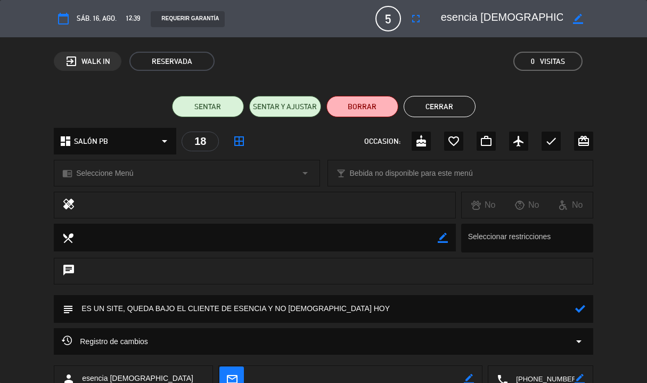 The width and height of the screenshot is (647, 383). What do you see at coordinates (486, 141) in the screenshot?
I see `i: work_outline` at bounding box center [486, 141].